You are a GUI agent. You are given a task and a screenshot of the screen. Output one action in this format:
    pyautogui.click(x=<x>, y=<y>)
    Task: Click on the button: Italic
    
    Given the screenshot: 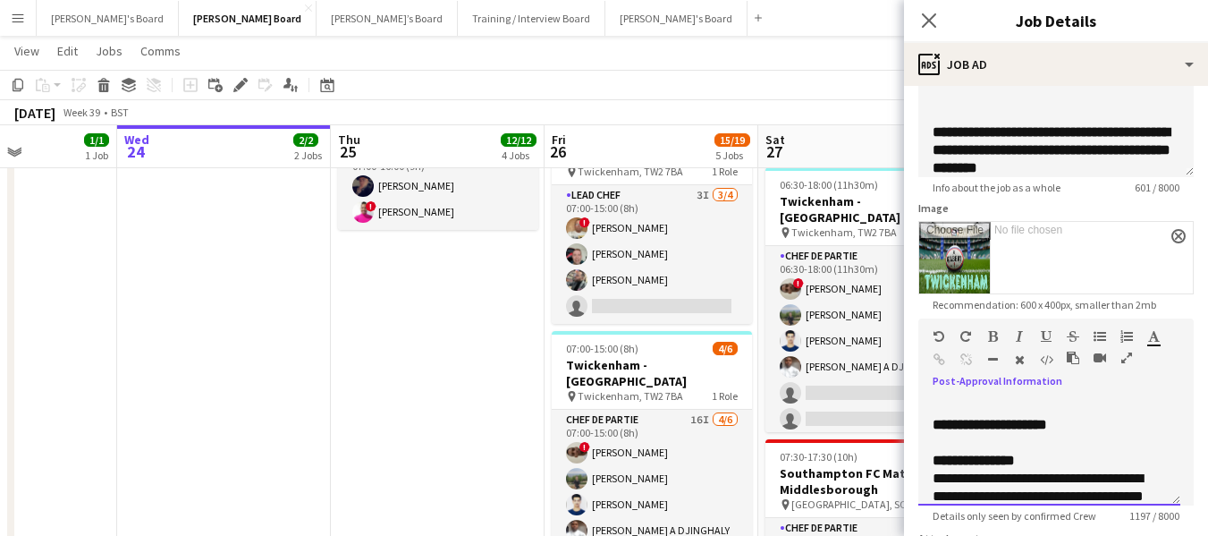 What is the action you would take?
    pyautogui.click(x=1020, y=336)
    